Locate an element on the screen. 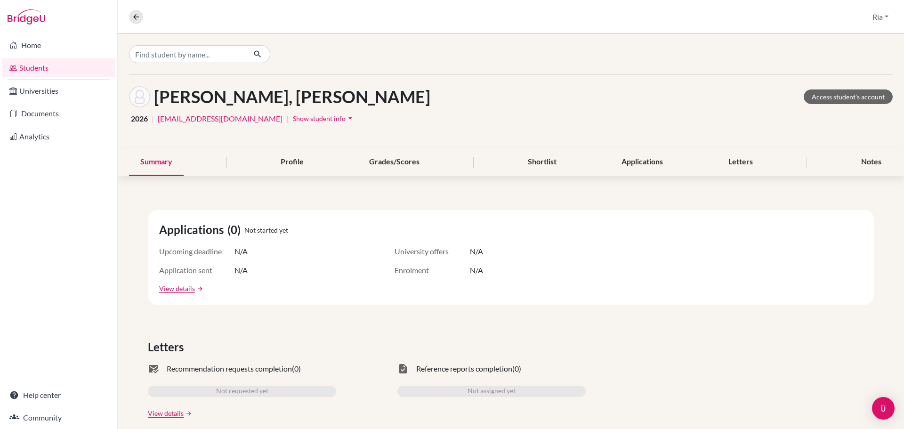  span: 2026 is located at coordinates (139, 119).